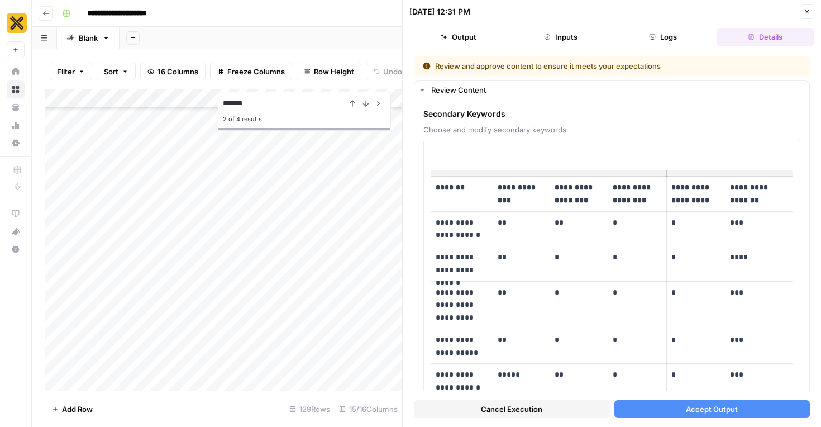 This screenshot has height=427, width=821. Describe the element at coordinates (611, 114) in the screenshot. I see `span: Secondary Keywords` at that location.